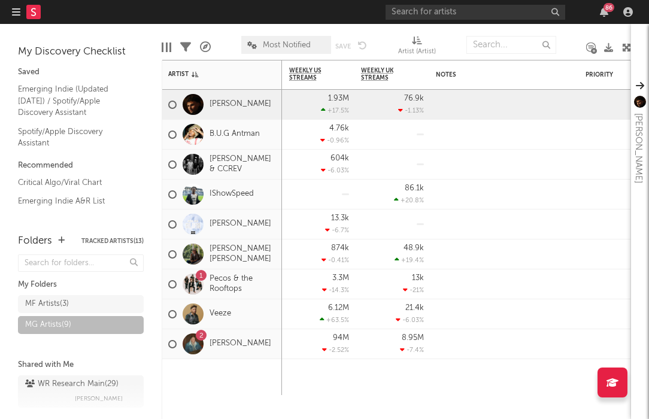  I want to click on div: 1.93M, so click(338, 98).